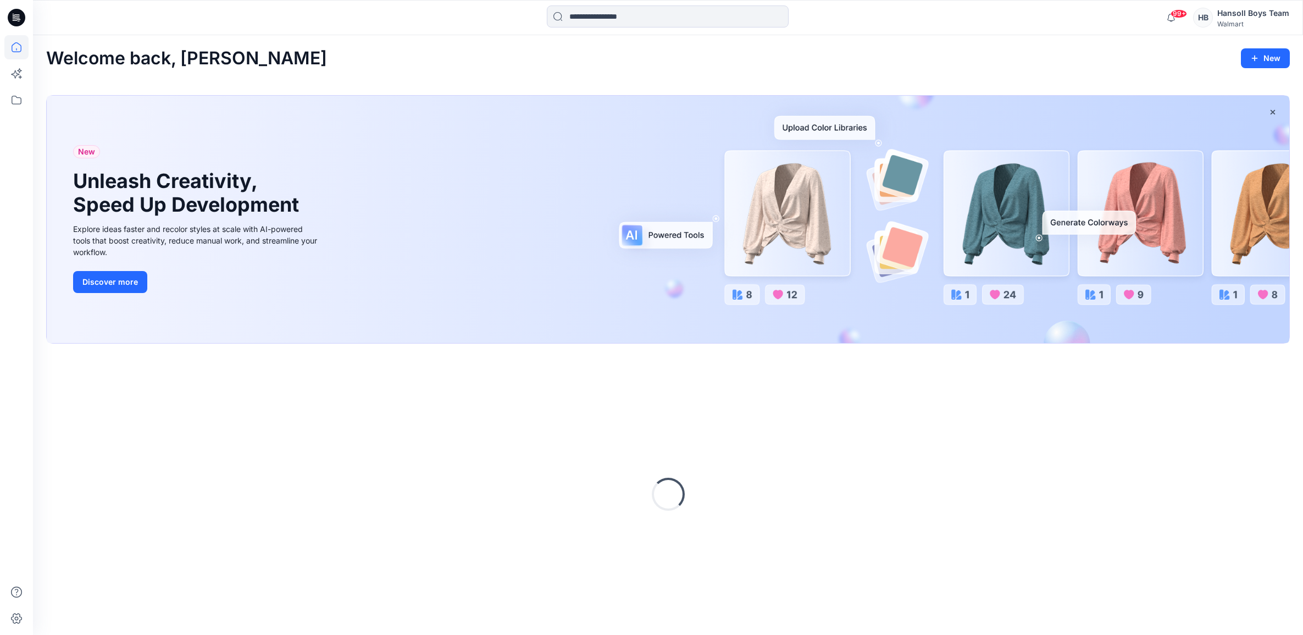 This screenshot has height=635, width=1303. What do you see at coordinates (197, 240) in the screenshot?
I see `div: Explore ideas faster and recolor styles at scale with AI-powered tools that boost creativity, red...` at bounding box center [197, 240].